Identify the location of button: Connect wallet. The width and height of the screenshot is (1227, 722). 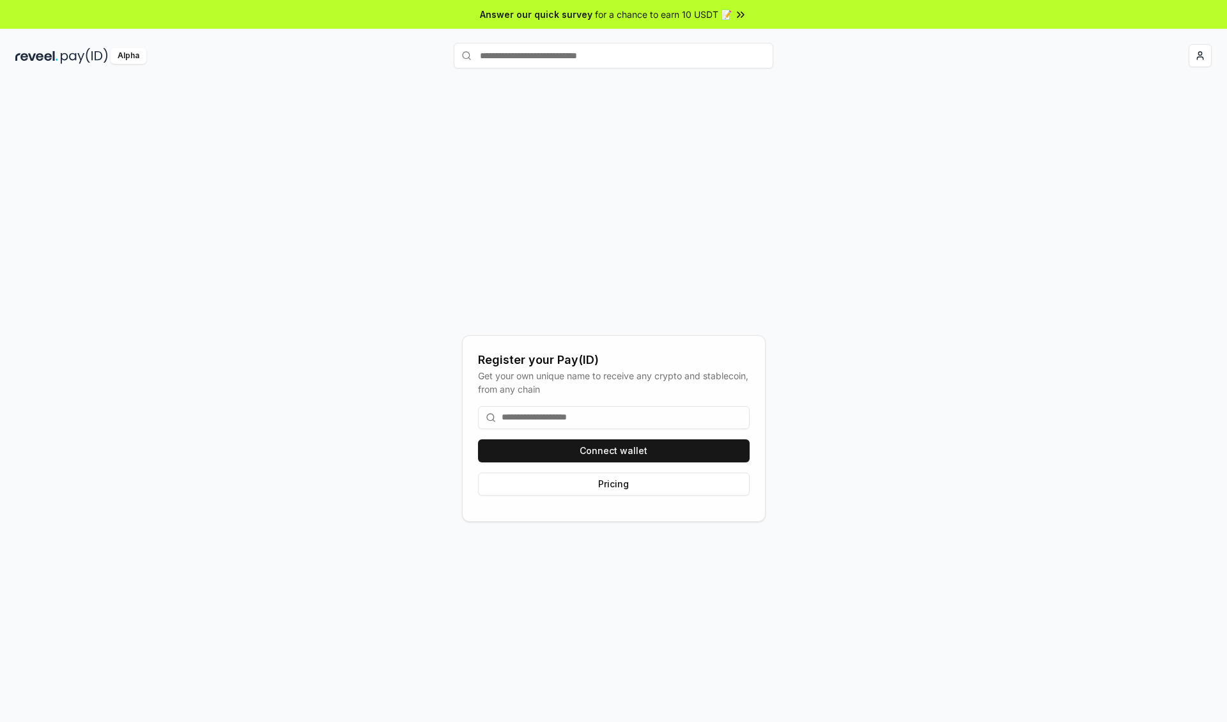
(614, 451).